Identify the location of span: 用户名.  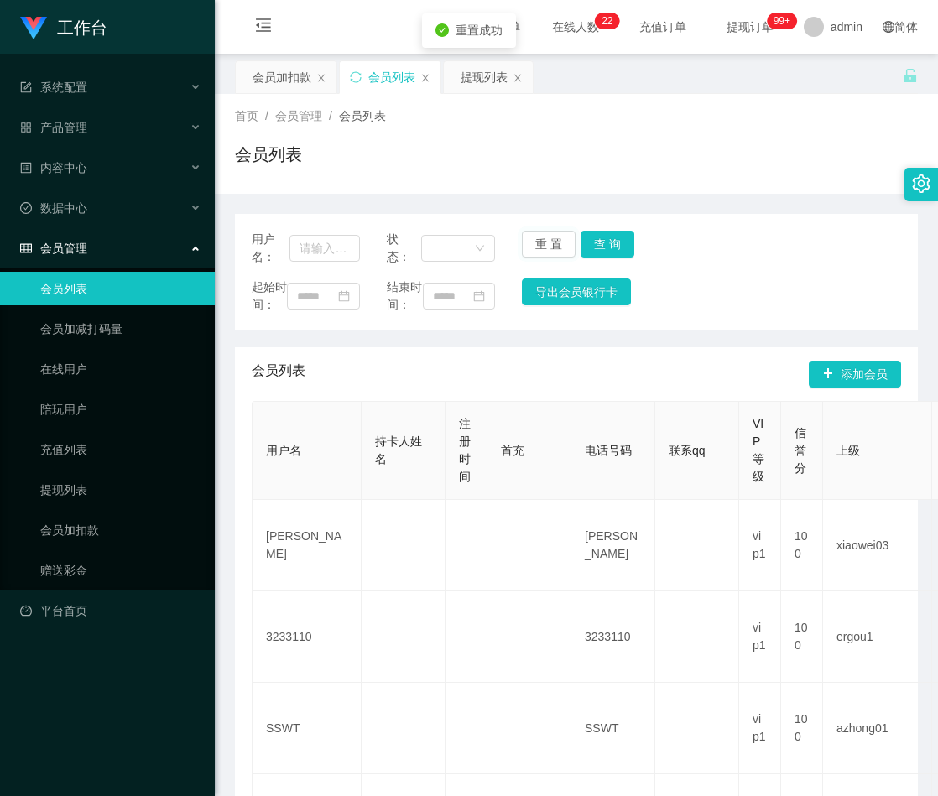
(283, 450).